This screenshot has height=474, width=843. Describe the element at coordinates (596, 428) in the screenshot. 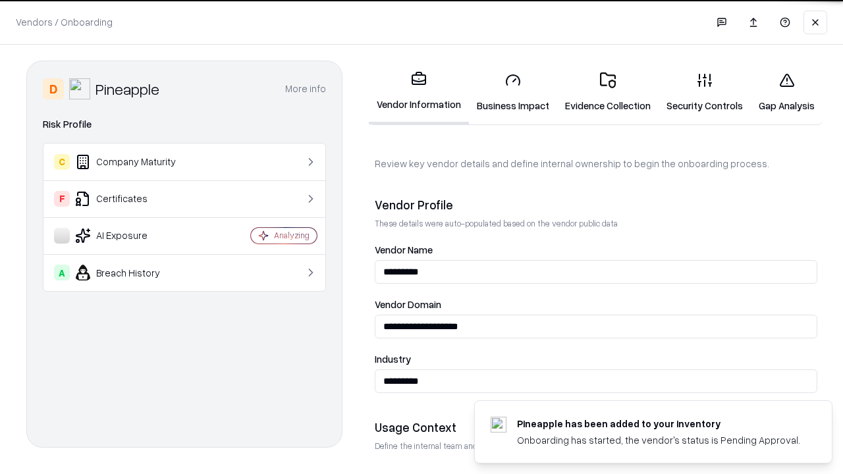

I see `div: Usage Context` at that location.